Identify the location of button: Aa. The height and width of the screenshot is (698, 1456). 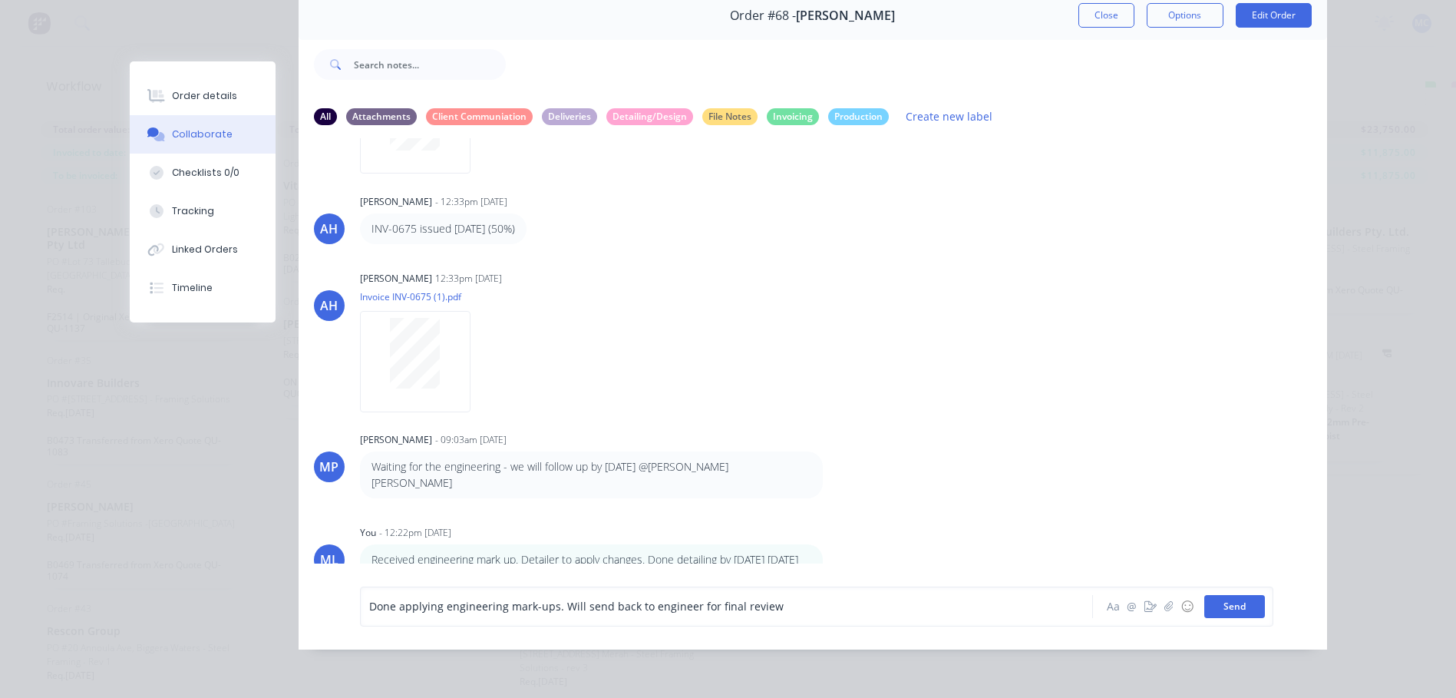
(1114, 606).